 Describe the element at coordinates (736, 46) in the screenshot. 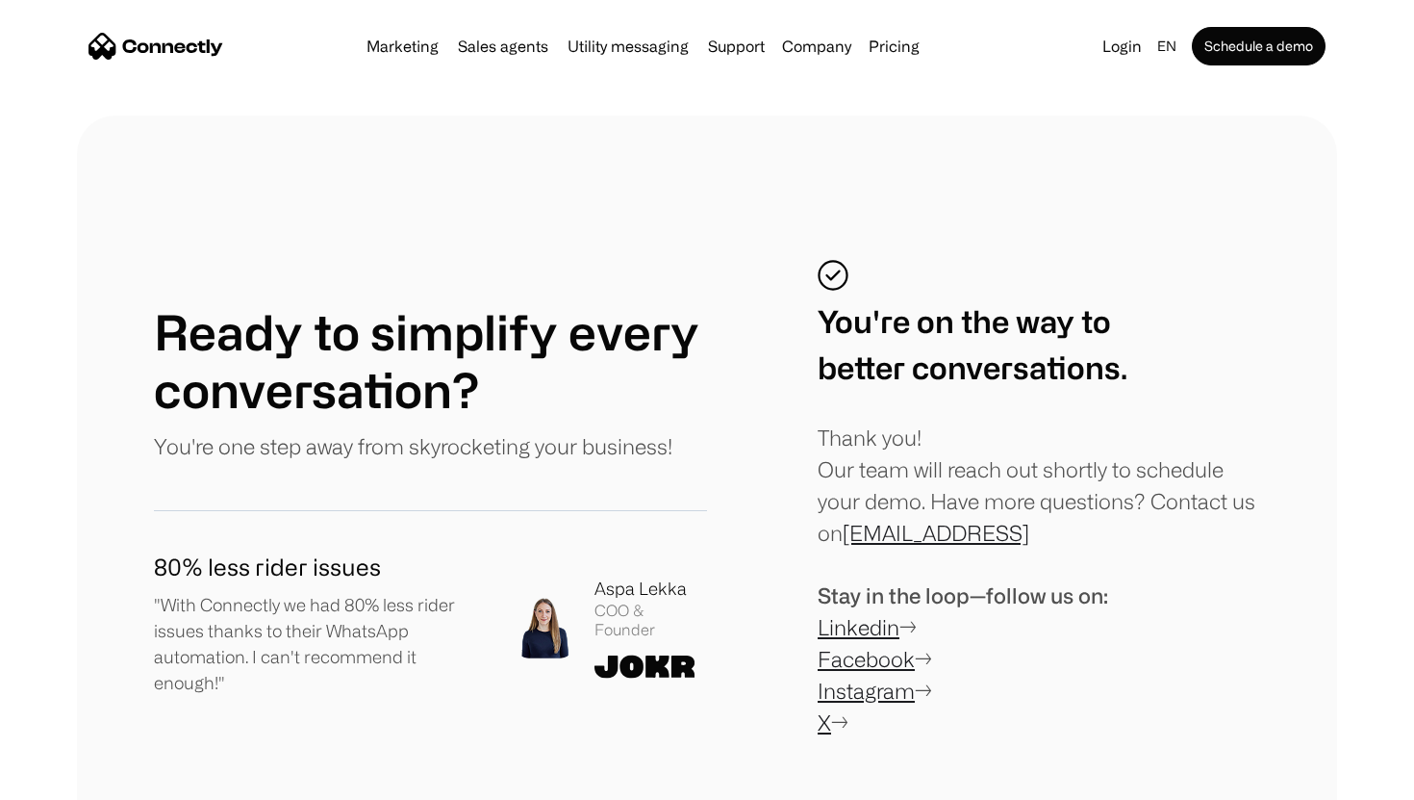

I see `a: Support` at that location.